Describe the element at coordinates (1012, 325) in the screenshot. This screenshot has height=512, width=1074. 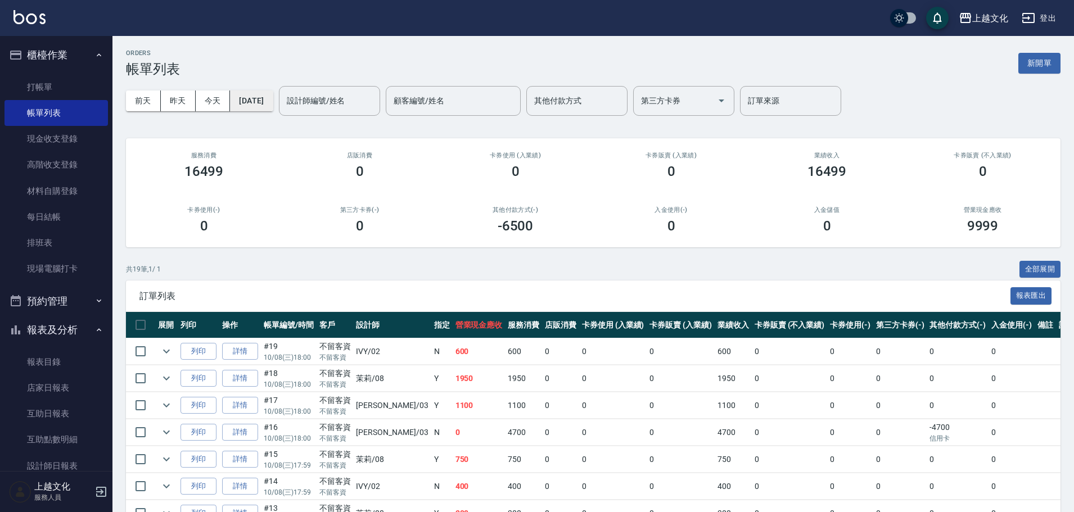
I see `th: 入金使用(-)` at that location.